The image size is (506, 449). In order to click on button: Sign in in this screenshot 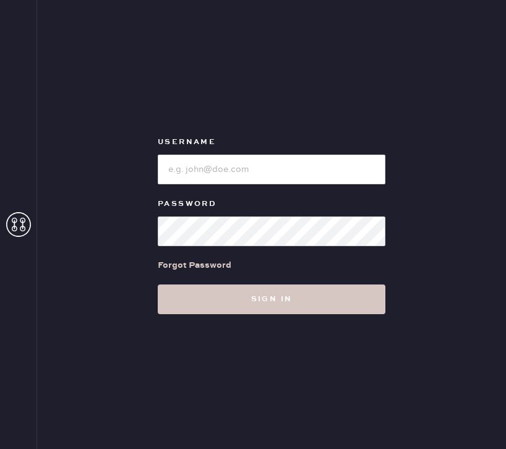, I will do `click(272, 299)`.